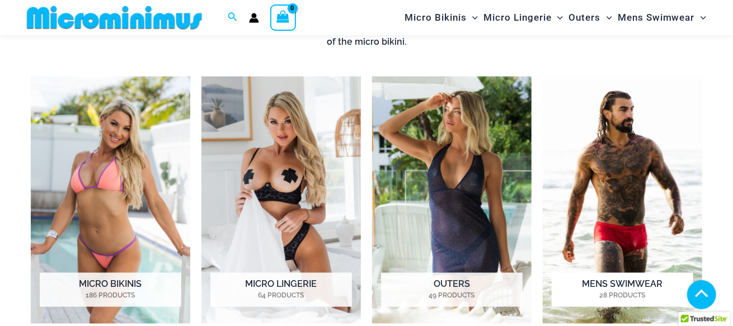  Describe the element at coordinates (110, 200) in the screenshot. I see `img: Micro Bikinis` at that location.